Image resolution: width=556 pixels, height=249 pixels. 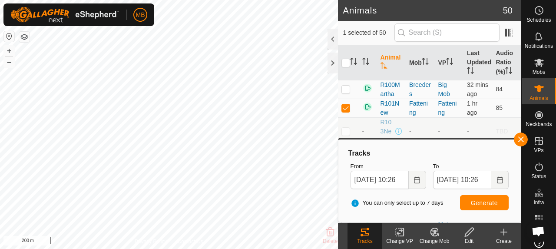 I want to click on a: Fattening, so click(x=447, y=108).